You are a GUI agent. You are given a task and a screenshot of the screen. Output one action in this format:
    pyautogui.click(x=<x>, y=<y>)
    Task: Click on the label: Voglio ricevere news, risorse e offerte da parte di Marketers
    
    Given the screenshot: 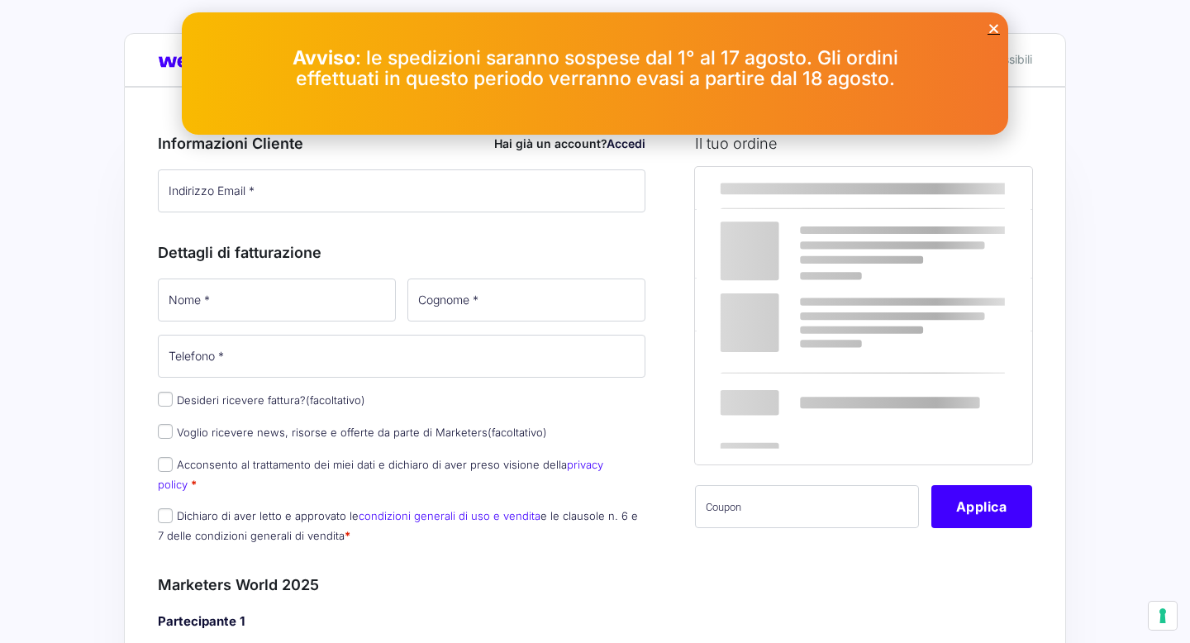 What is the action you would take?
    pyautogui.click(x=352, y=432)
    